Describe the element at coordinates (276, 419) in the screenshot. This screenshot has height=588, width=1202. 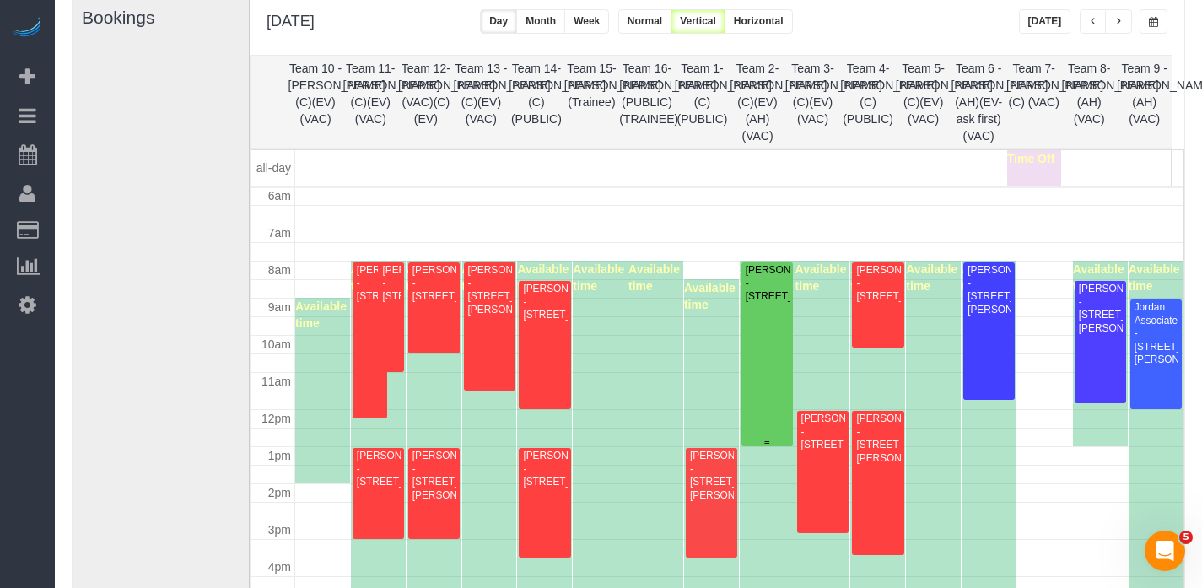
I see `span: 12pm` at that location.